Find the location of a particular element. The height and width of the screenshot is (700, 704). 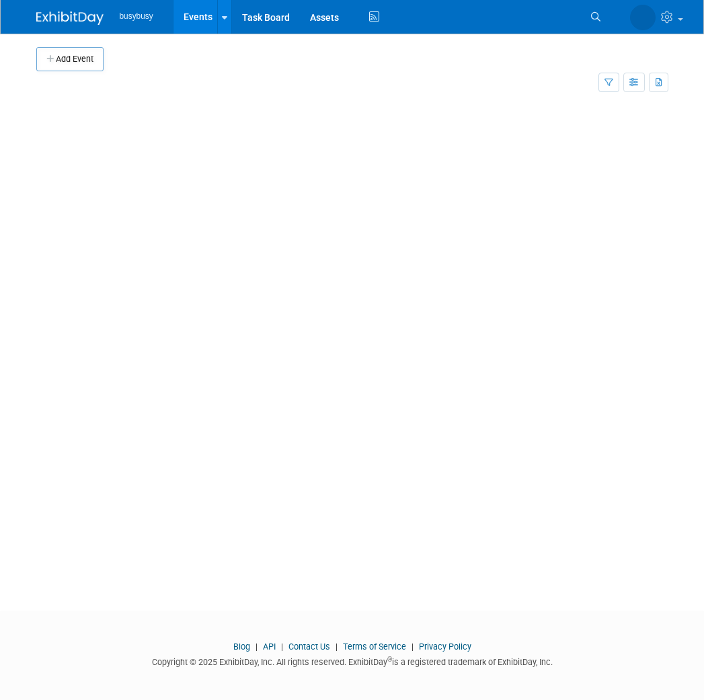

a: Contact Us is located at coordinates (309, 646).